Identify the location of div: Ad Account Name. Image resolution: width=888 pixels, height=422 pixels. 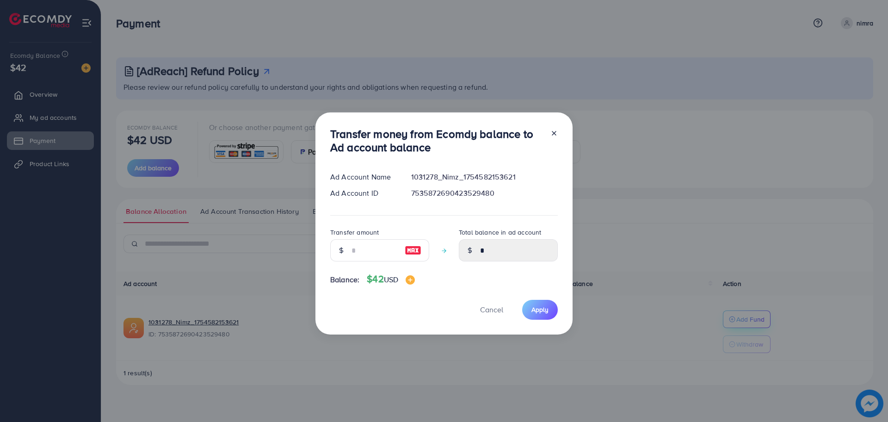
(363, 177).